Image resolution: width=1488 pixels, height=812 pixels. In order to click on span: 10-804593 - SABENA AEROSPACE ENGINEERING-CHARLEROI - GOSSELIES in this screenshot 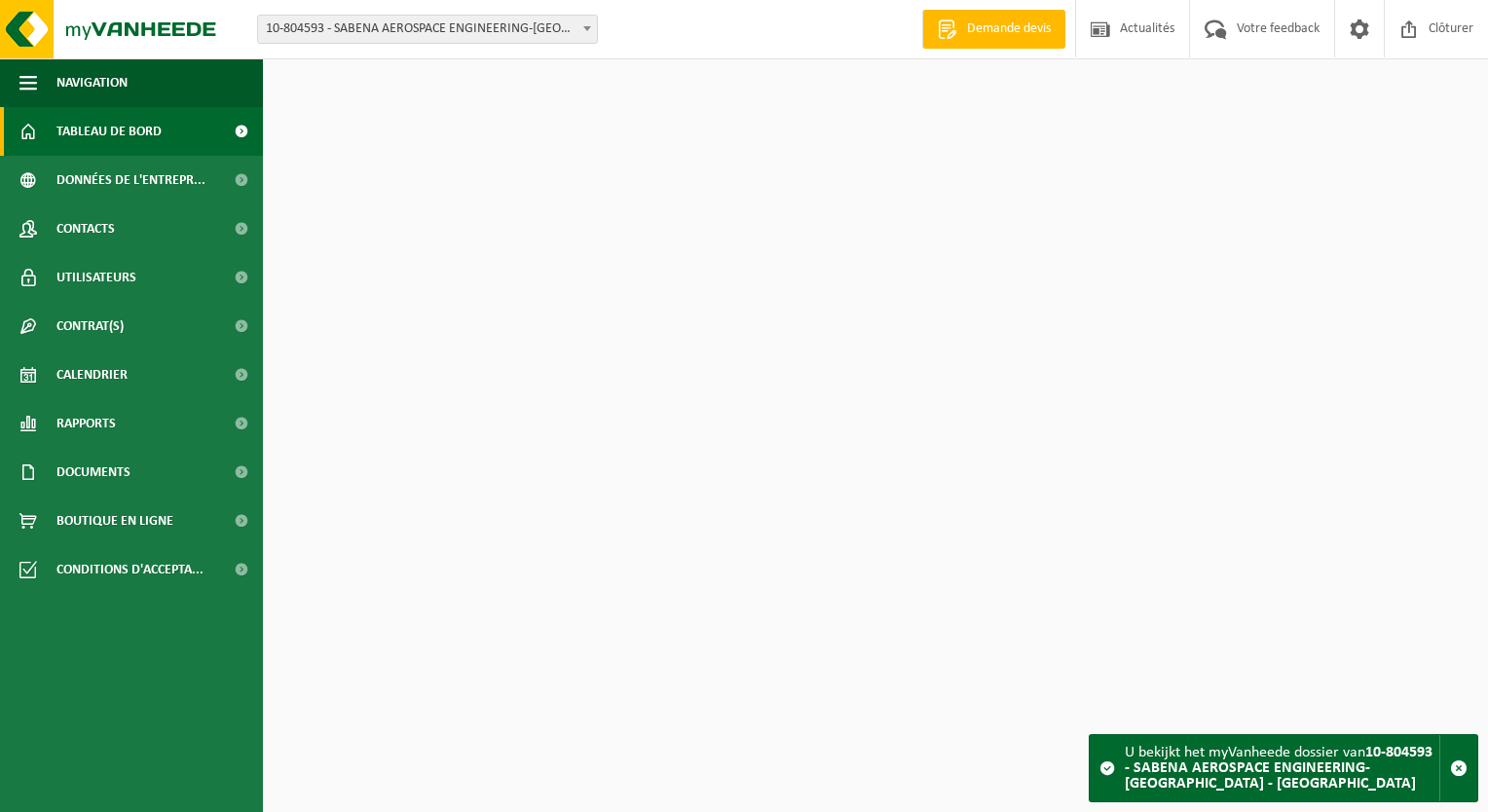, I will do `click(428, 29)`.